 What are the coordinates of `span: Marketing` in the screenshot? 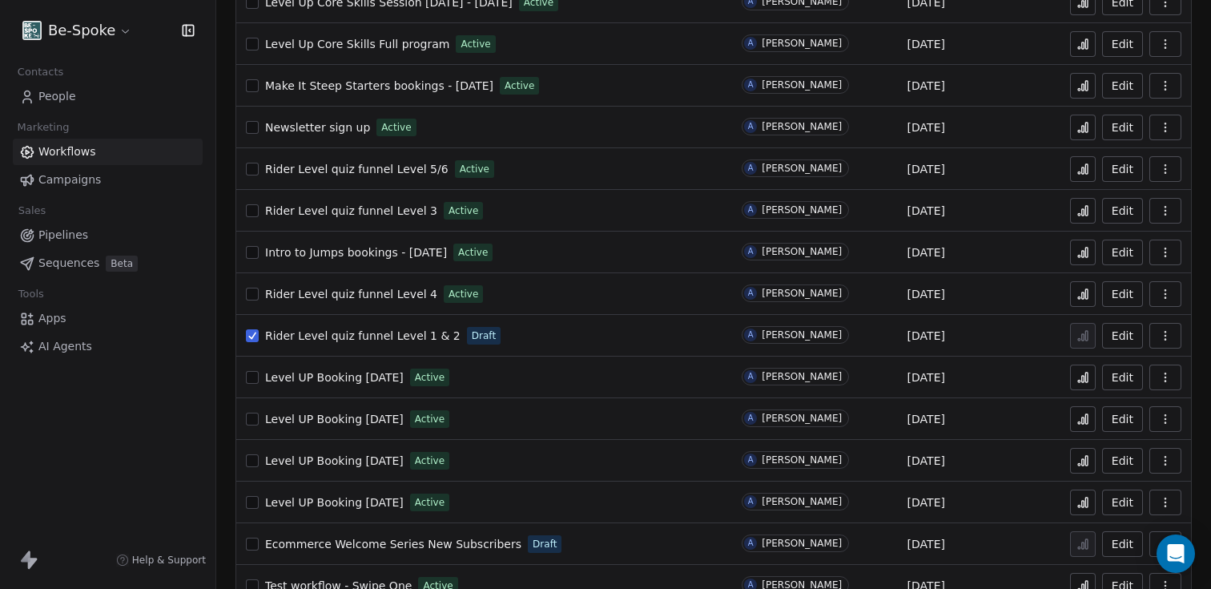 It's located at (43, 127).